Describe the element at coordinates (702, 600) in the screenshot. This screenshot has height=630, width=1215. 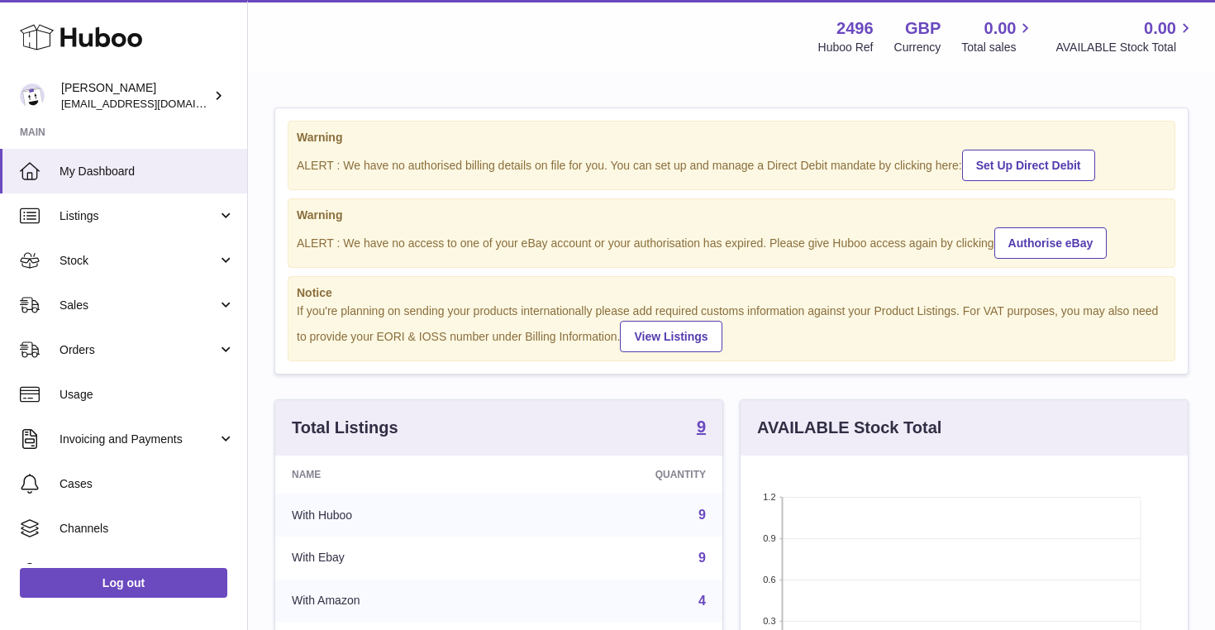
I see `a: 4` at that location.